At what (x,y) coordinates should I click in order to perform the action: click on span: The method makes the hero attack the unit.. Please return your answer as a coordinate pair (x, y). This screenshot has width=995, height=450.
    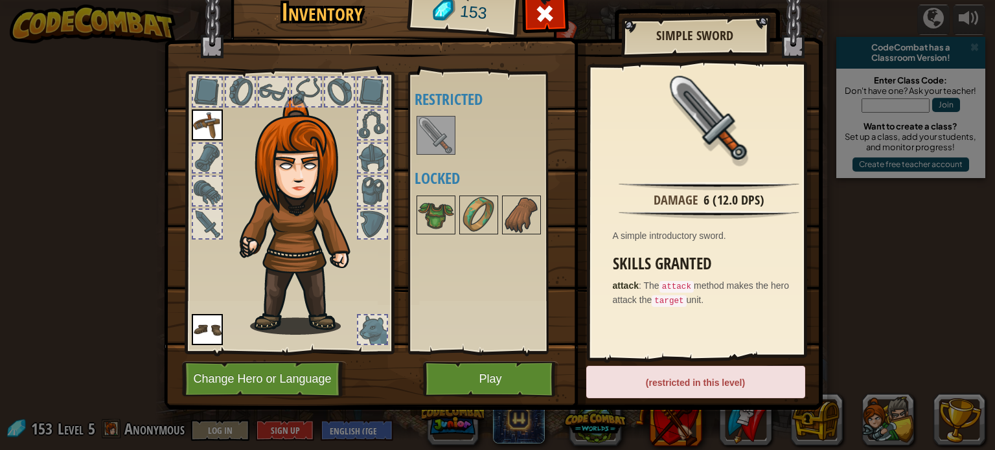
    Looking at the image, I should click on (701, 293).